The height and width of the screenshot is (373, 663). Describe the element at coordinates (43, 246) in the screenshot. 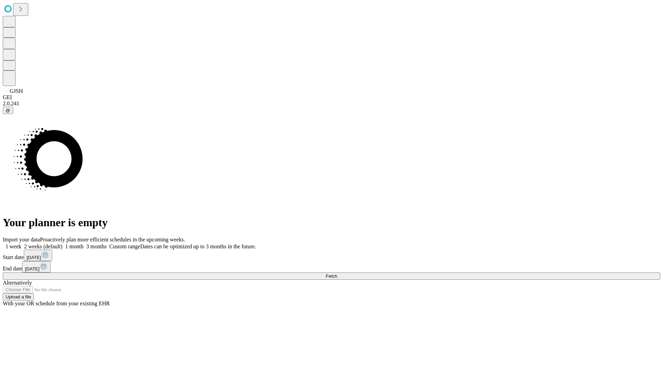

I see `span: 2 weeks (default)` at that location.